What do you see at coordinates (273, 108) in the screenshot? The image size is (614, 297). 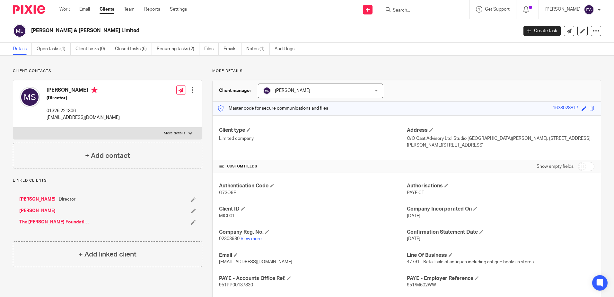 I see `p: Master code for secure communications and files` at bounding box center [273, 108].